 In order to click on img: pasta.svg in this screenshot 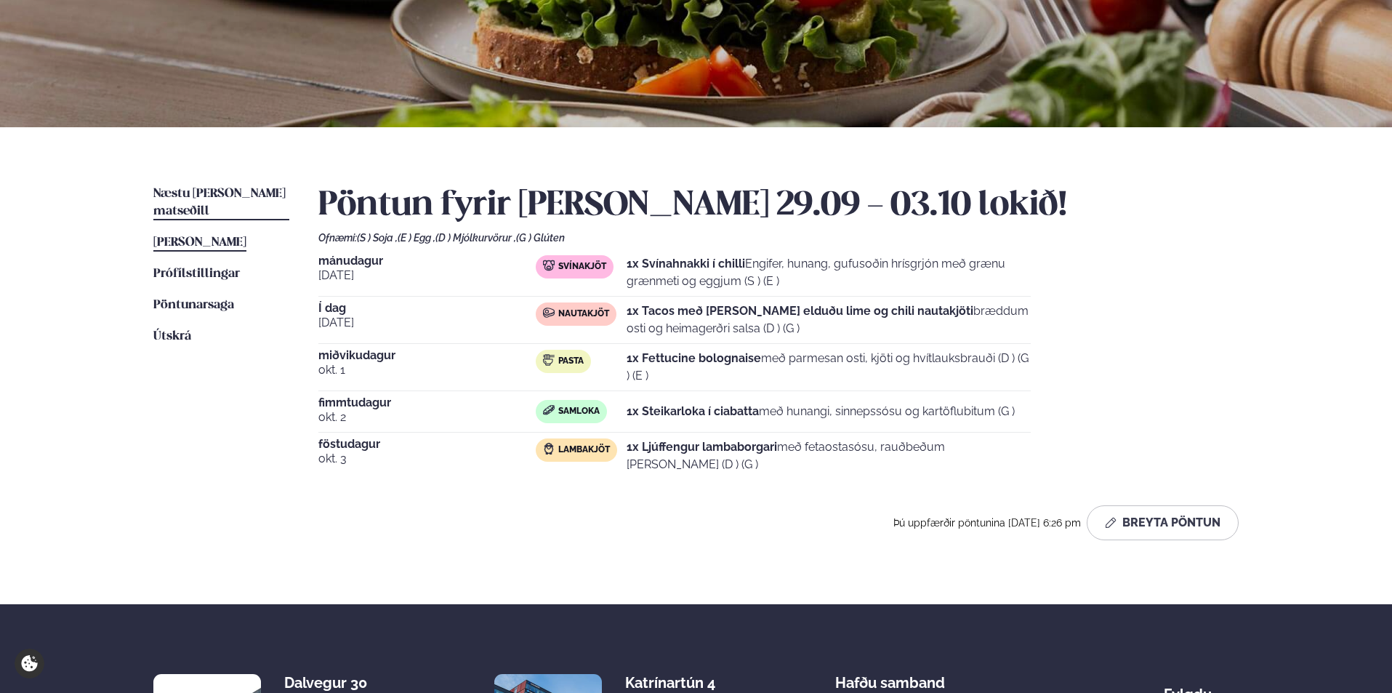, I will do `click(549, 360)`.